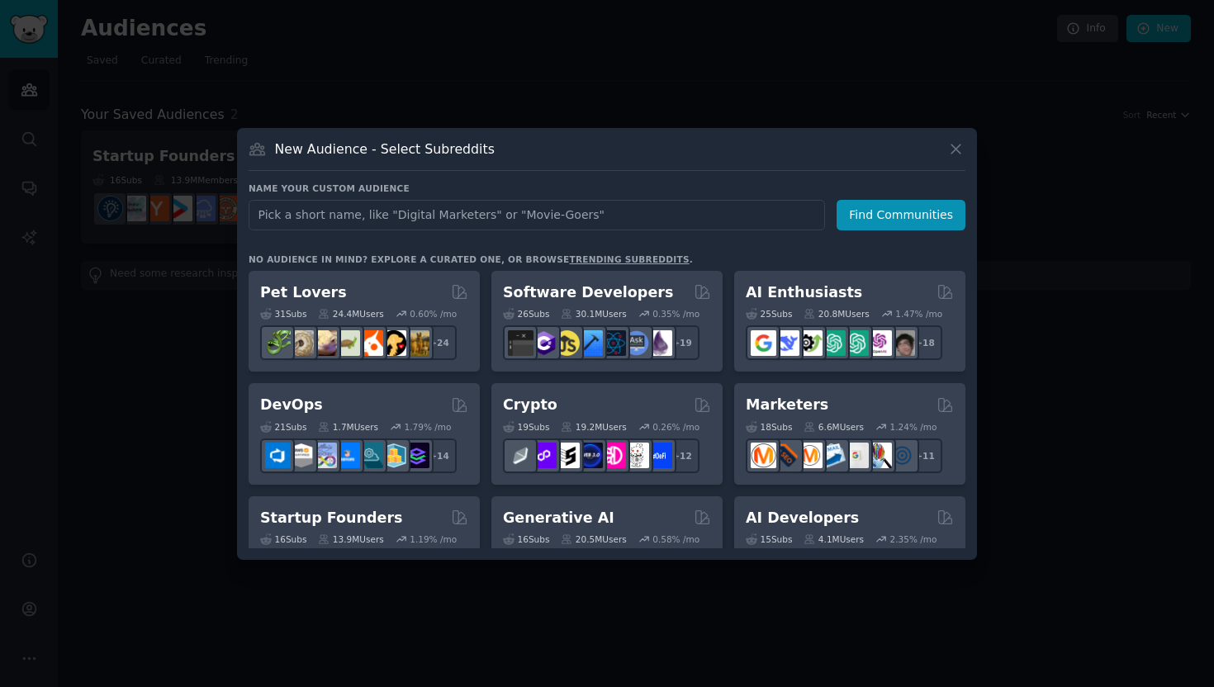 The height and width of the screenshot is (687, 1214). Describe the element at coordinates (913, 427) in the screenshot. I see `div: 1.24 % /mo` at that location.